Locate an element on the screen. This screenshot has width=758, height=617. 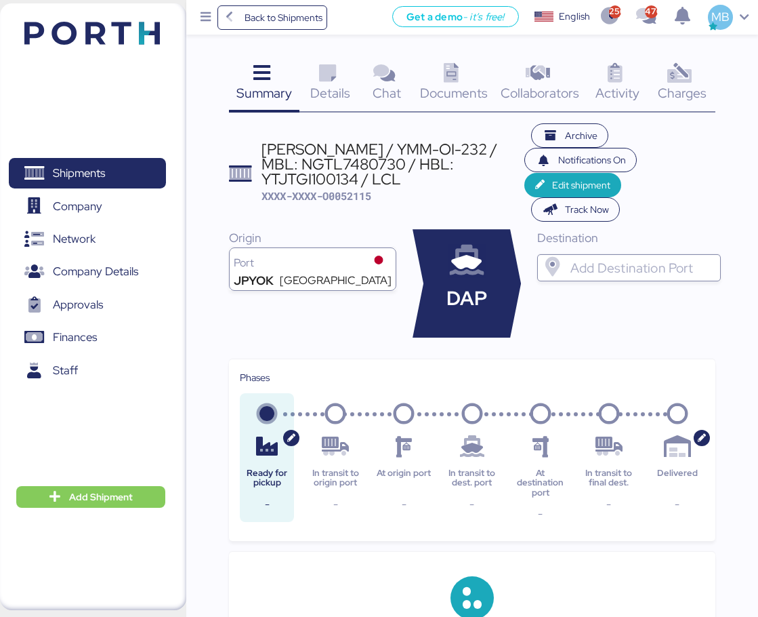
button: Archive is located at coordinates (570, 136).